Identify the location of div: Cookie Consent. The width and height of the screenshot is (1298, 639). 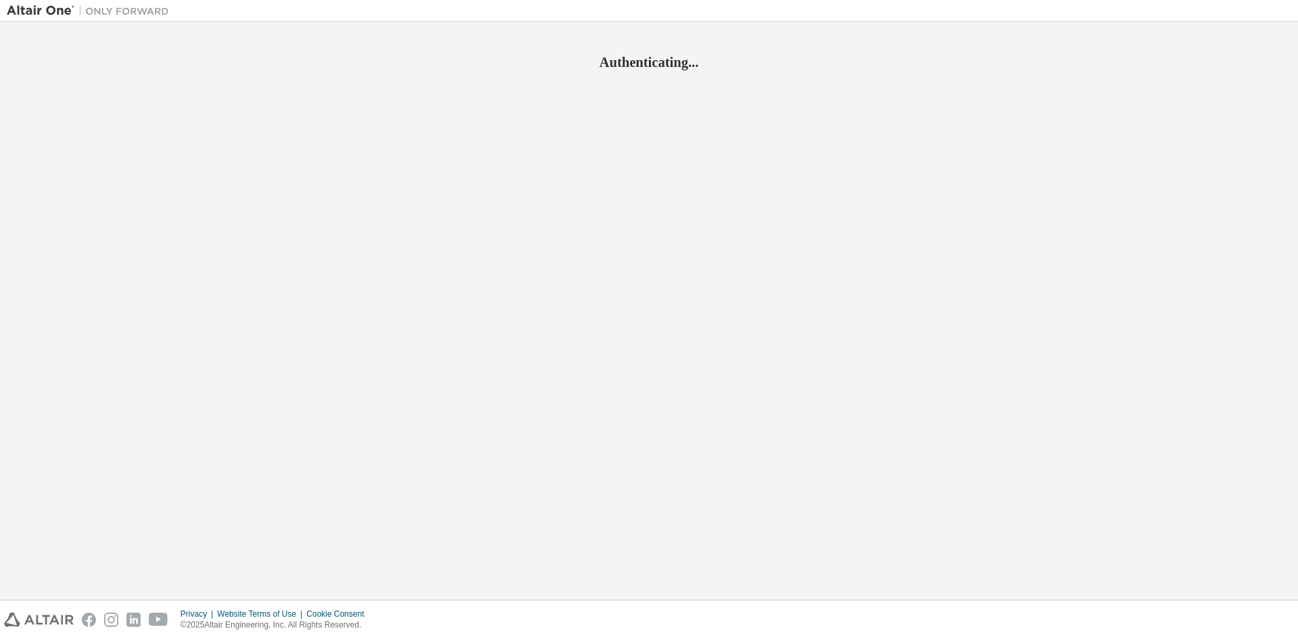
(339, 614).